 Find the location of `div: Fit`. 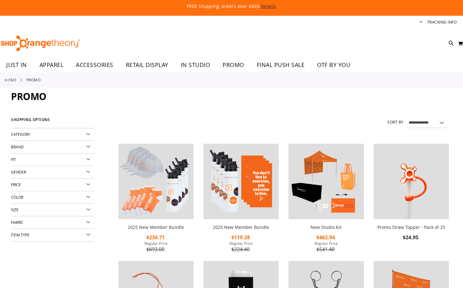

div: Fit is located at coordinates (52, 159).